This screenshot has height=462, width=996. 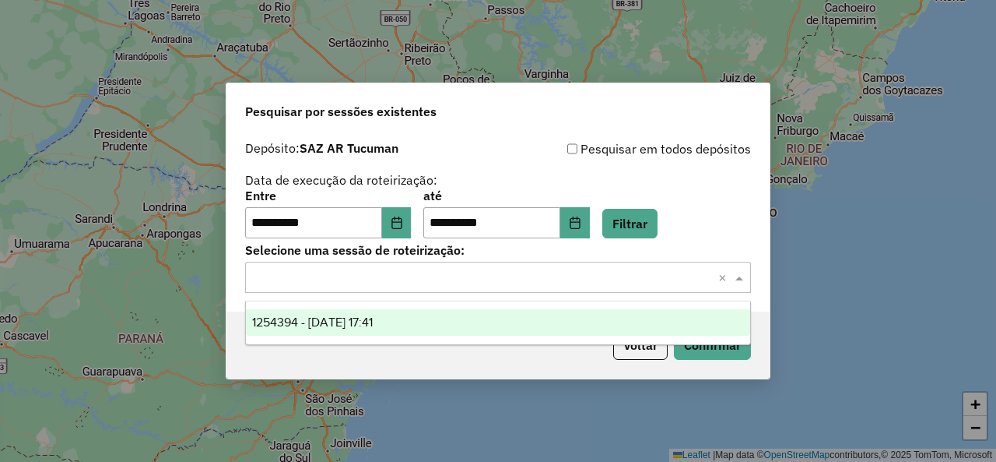 I want to click on span: Clear all, so click(x=725, y=277).